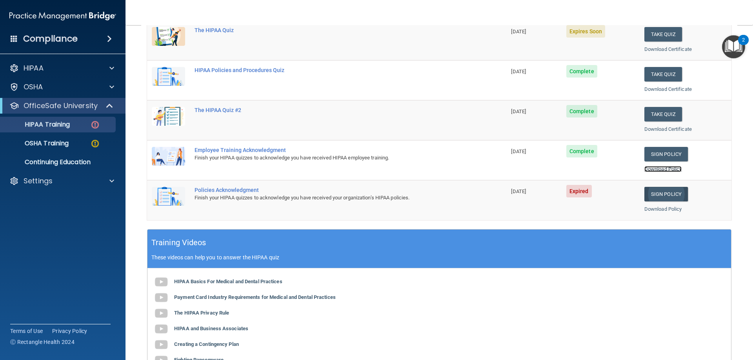 The width and height of the screenshot is (753, 360). Describe the element at coordinates (331, 30) in the screenshot. I see `div: The HIPAA Quiz` at that location.